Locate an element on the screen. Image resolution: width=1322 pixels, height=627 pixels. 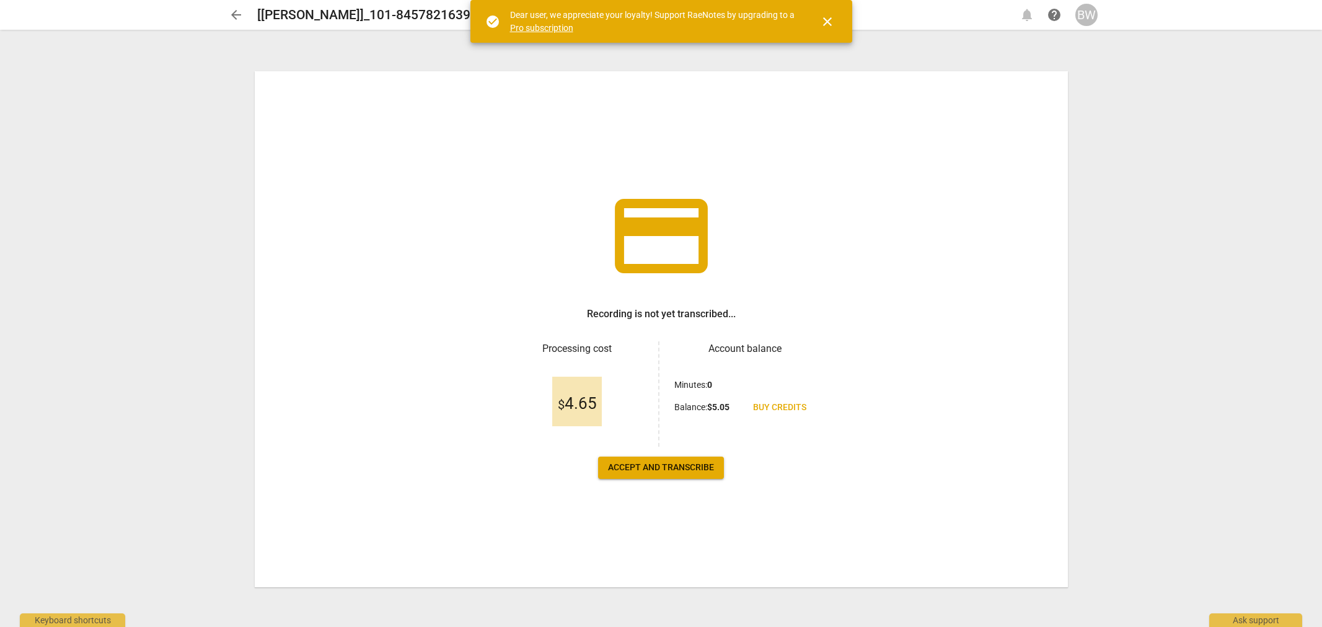
a: Pro subscription is located at coordinates (542, 28).